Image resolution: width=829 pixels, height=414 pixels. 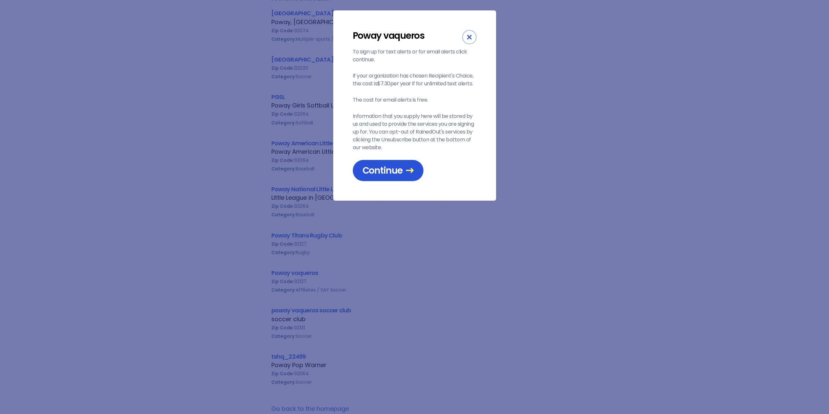 What do you see at coordinates (407, 35) in the screenshot?
I see `div: Poway vaqueros` at bounding box center [407, 35].